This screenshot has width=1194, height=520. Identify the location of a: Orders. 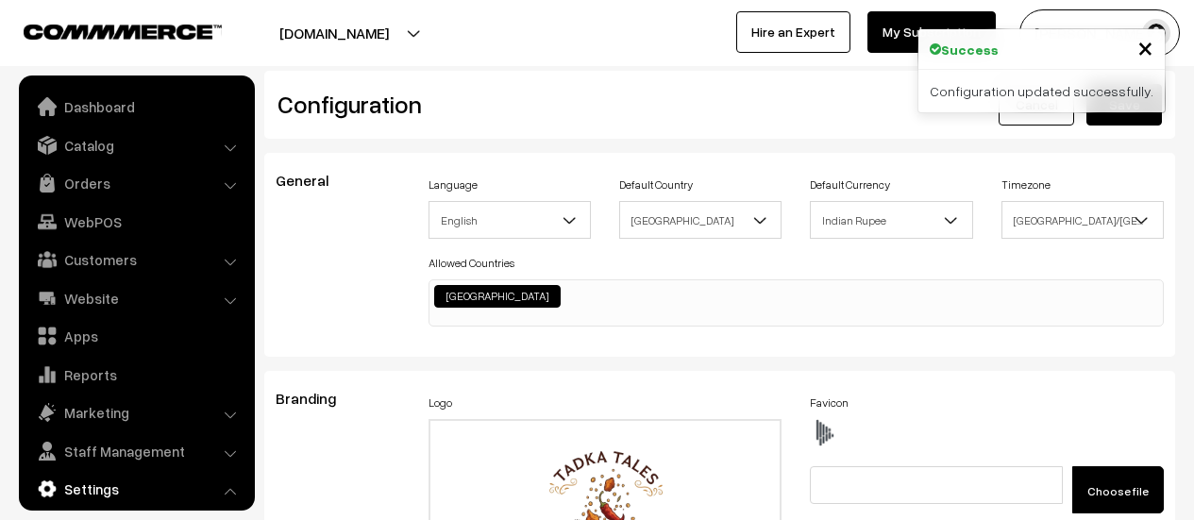
(136, 183).